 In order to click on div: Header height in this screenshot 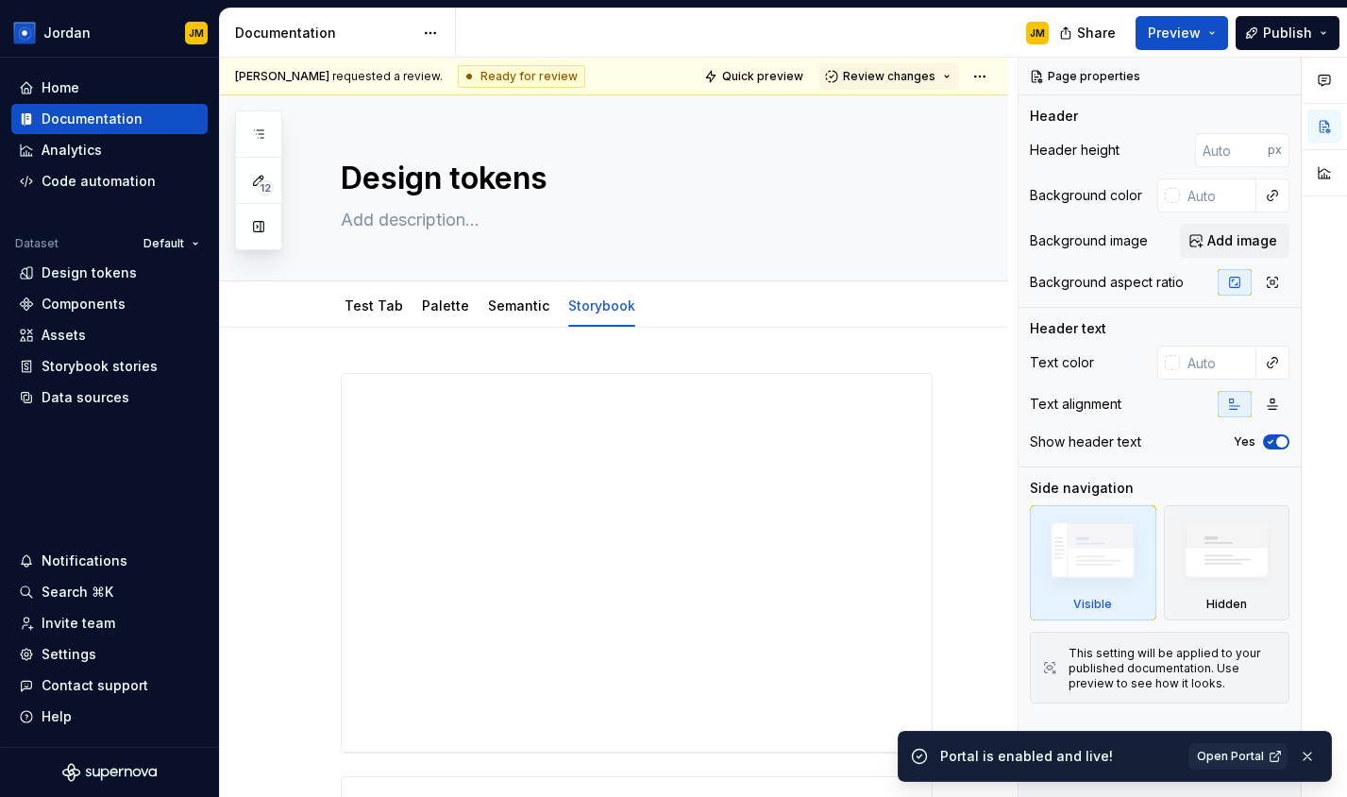, I will do `click(1074, 150)`.